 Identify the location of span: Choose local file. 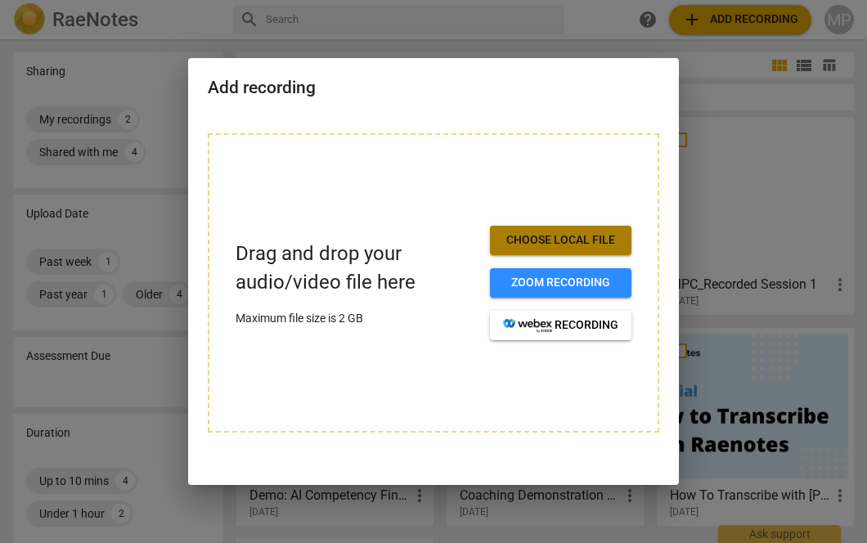
(561, 241).